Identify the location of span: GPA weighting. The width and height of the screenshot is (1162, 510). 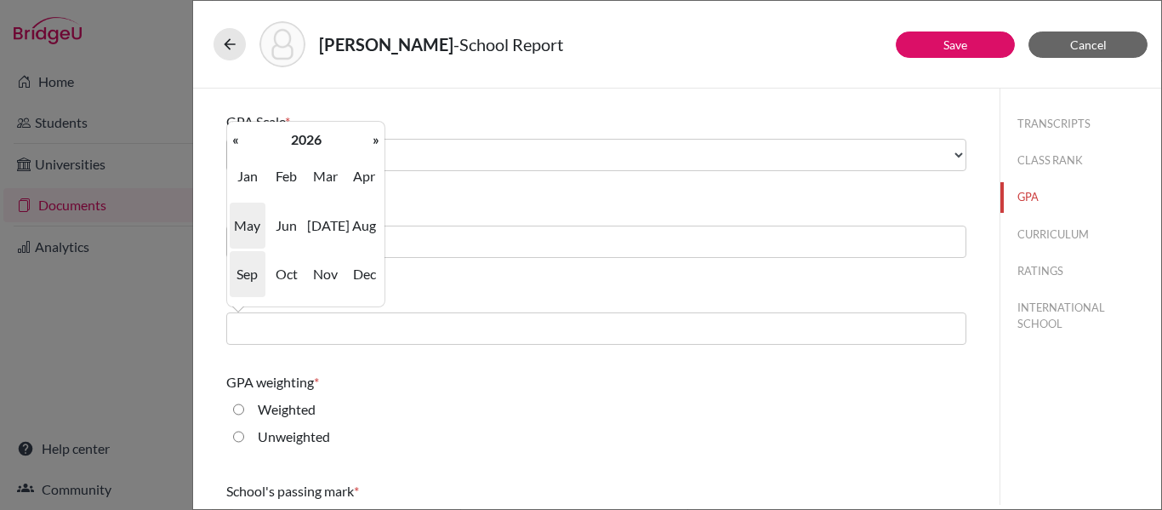
(270, 381).